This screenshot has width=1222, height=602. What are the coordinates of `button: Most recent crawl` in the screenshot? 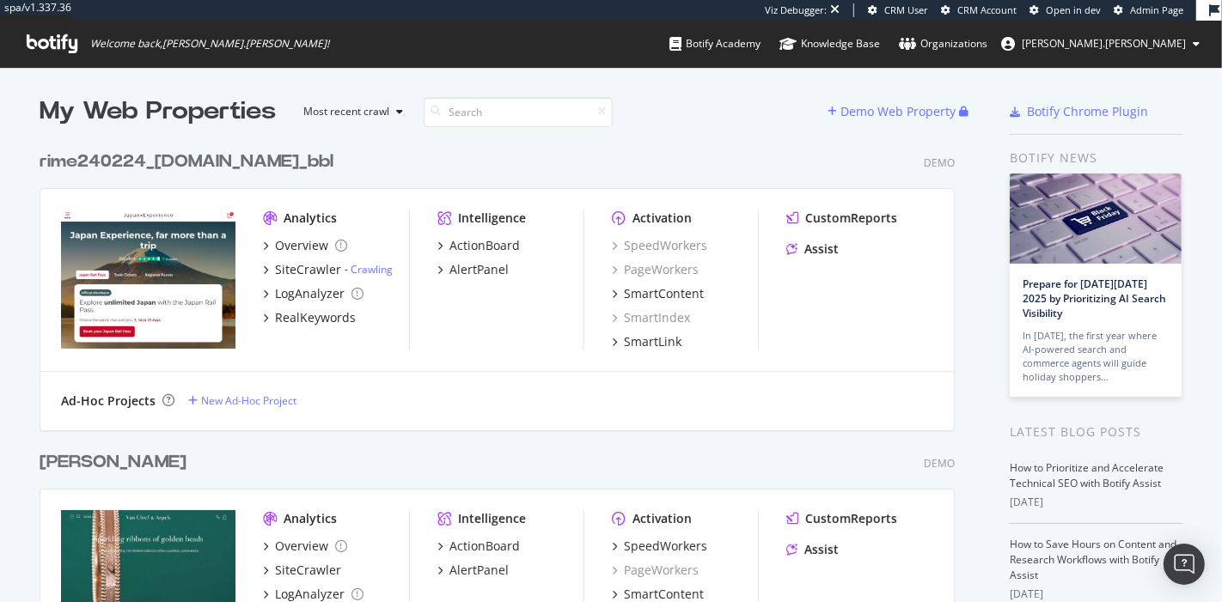 It's located at (350, 112).